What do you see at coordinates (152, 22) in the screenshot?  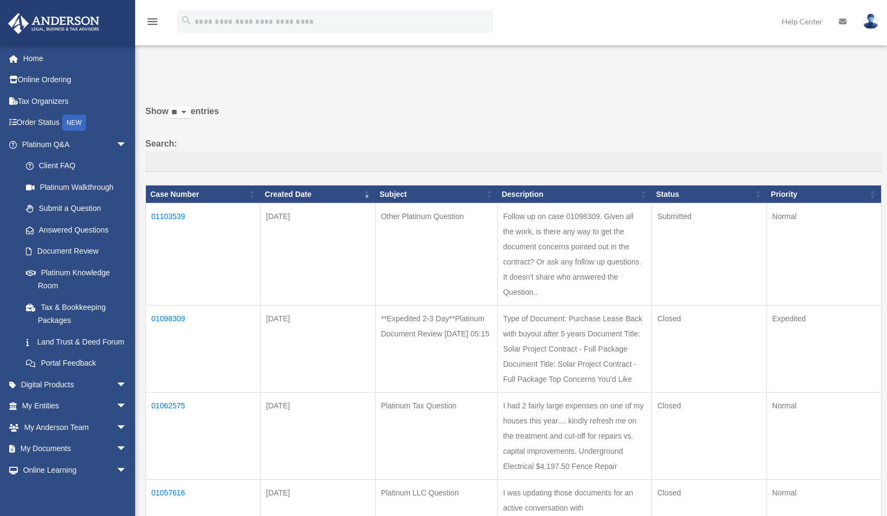 I see `i: menu` at bounding box center [152, 22].